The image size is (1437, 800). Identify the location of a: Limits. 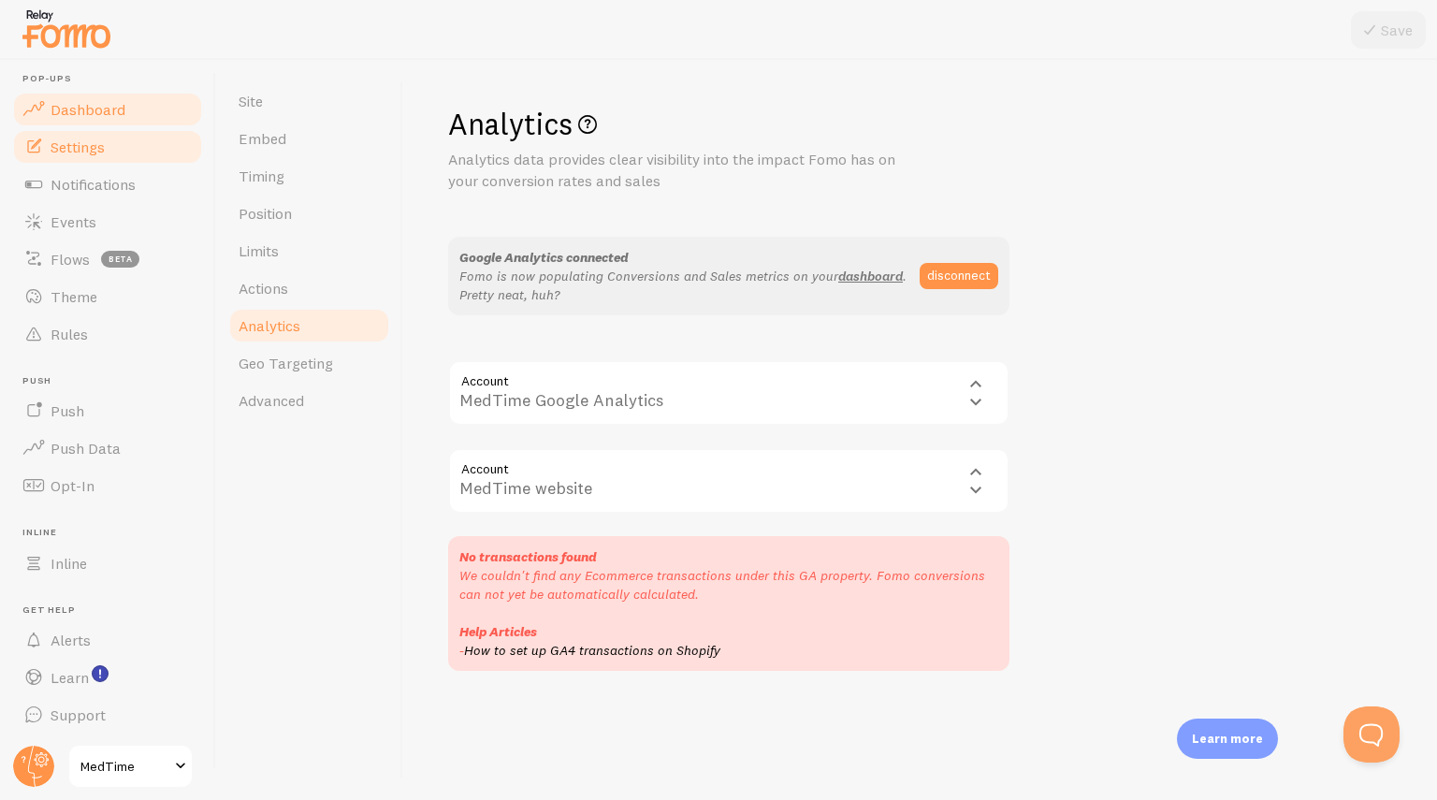
(309, 251).